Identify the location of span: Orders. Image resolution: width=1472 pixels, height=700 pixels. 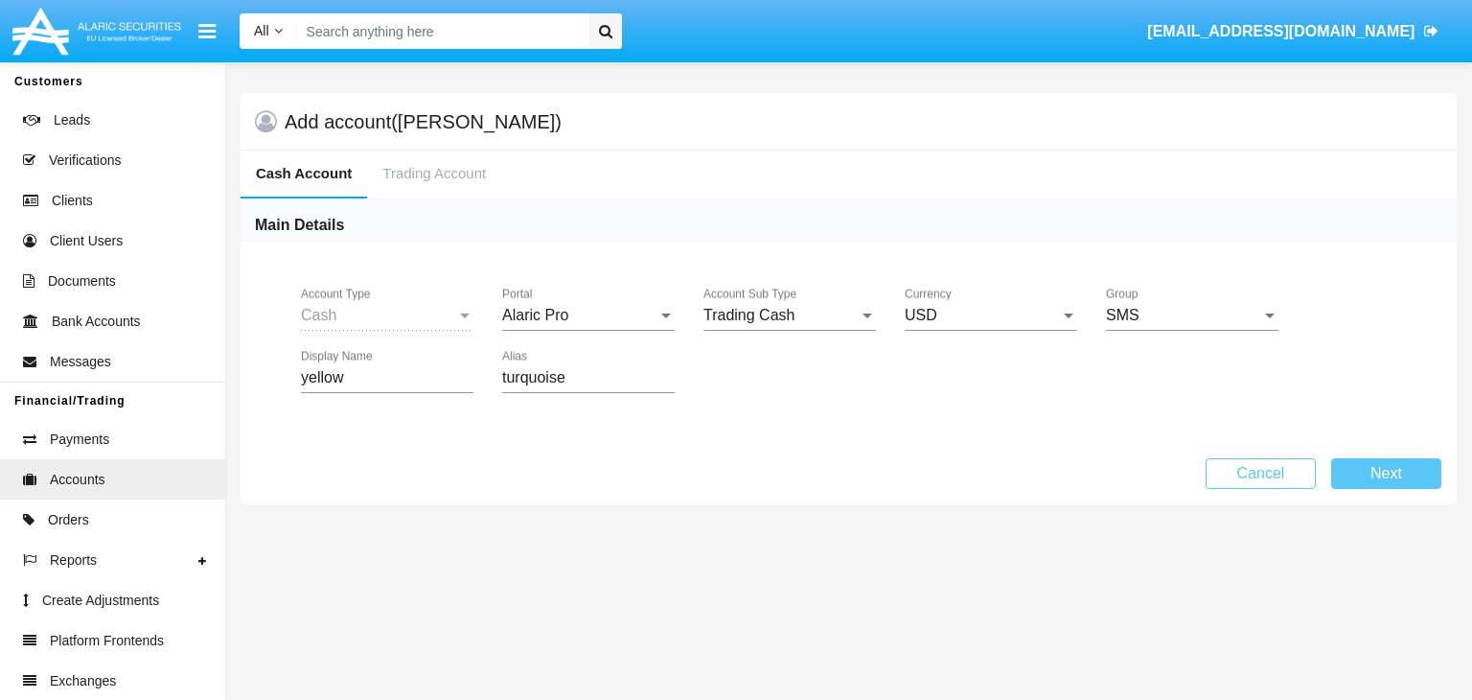
(68, 520).